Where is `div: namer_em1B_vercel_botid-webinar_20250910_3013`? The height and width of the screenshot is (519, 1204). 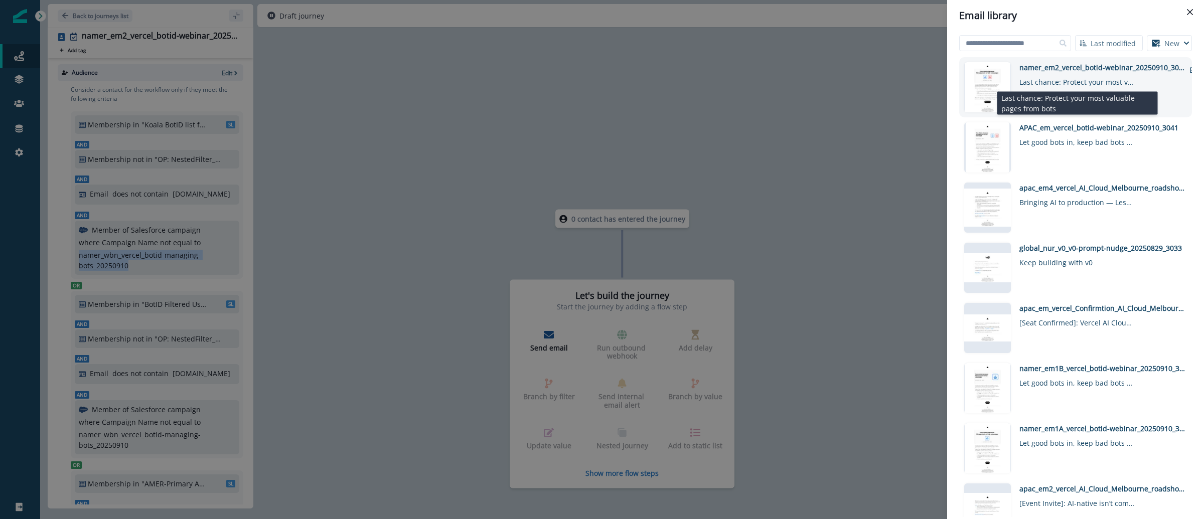
div: namer_em1B_vercel_botid-webinar_20250910_3013 is located at coordinates (1103, 368).